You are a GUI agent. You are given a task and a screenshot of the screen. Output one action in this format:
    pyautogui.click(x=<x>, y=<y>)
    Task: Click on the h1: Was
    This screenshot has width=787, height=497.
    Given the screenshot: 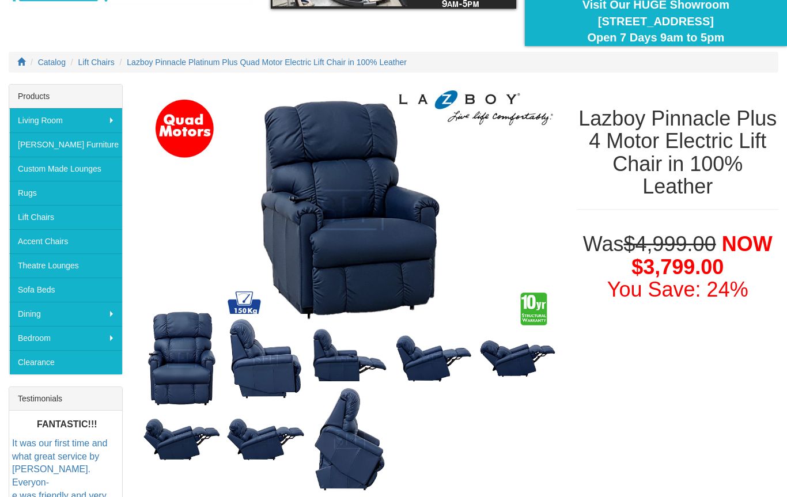 What is the action you would take?
    pyautogui.click(x=678, y=267)
    